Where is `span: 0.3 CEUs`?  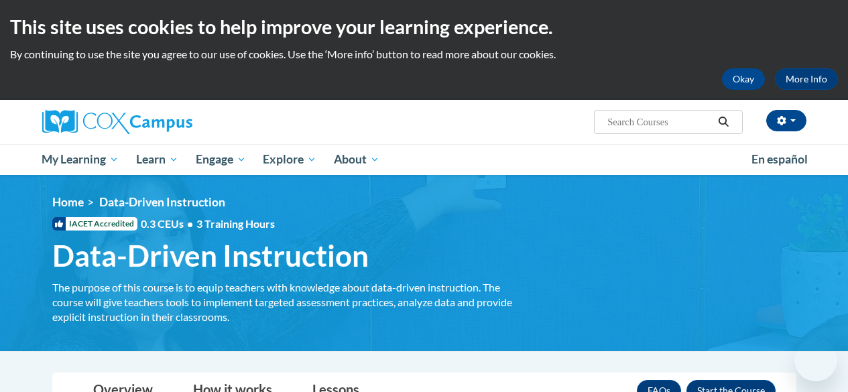
span: 0.3 CEUs is located at coordinates (208, 224).